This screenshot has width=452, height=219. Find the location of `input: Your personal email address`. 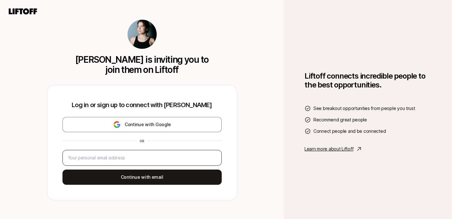

input: Your personal email address is located at coordinates (142, 158).